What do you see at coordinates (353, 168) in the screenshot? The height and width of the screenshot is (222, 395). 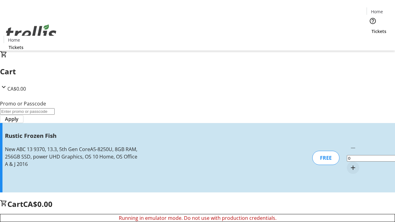 I see `button: Increment by one` at bounding box center [353, 168].